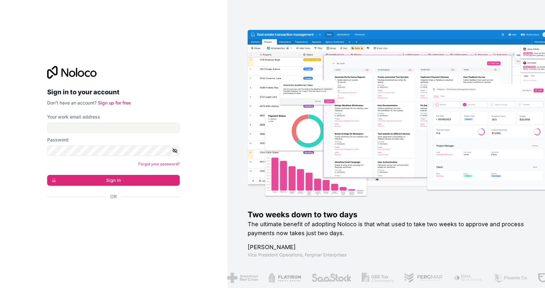 Image resolution: width=545 pixels, height=288 pixels. What do you see at coordinates (114, 180) in the screenshot?
I see `button: Sign in` at bounding box center [114, 180].